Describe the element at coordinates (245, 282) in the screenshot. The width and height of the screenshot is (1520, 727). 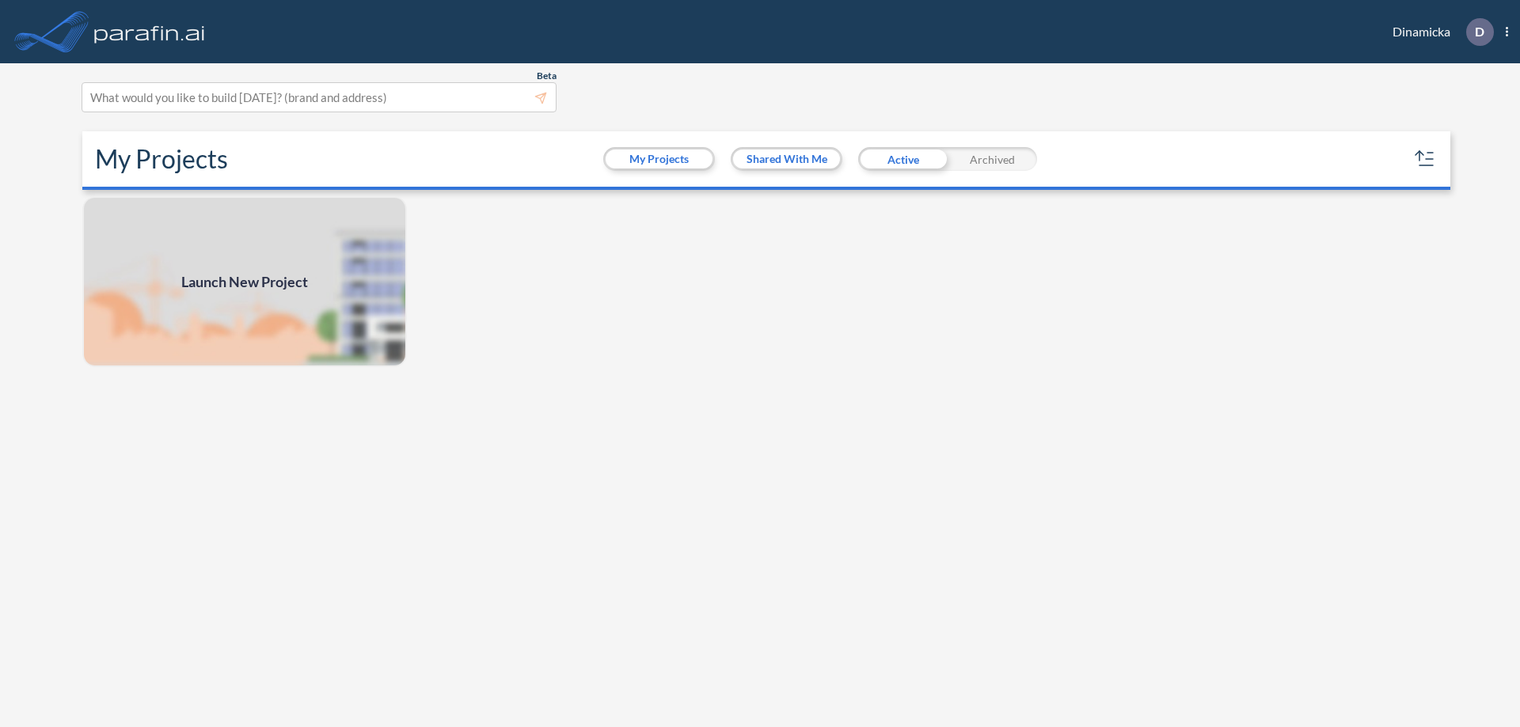
I see `span: Launch New Project` at that location.